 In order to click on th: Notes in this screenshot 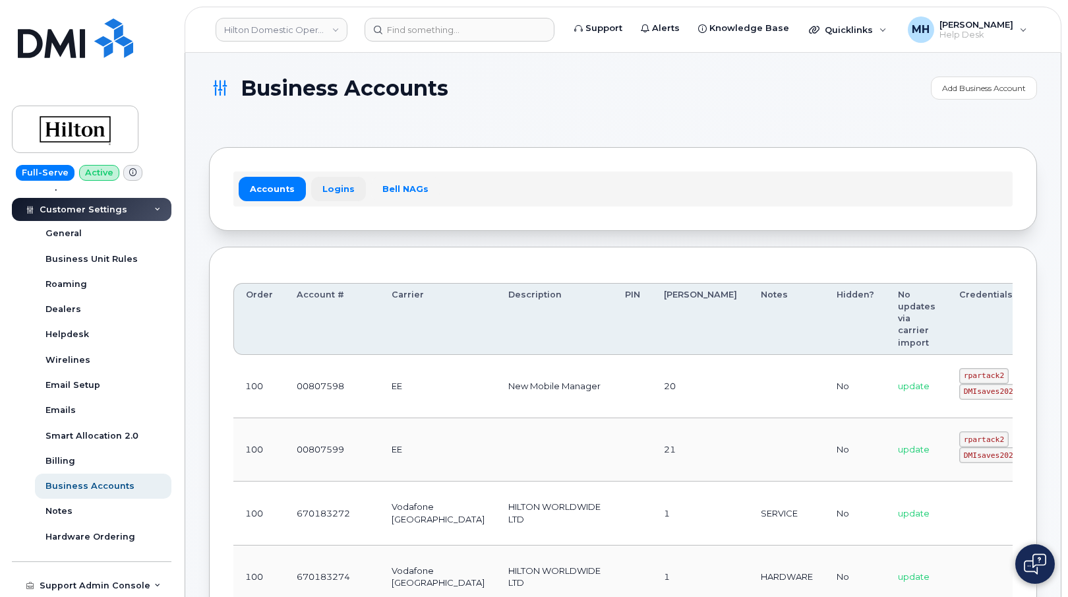, I will do `click(787, 319)`.